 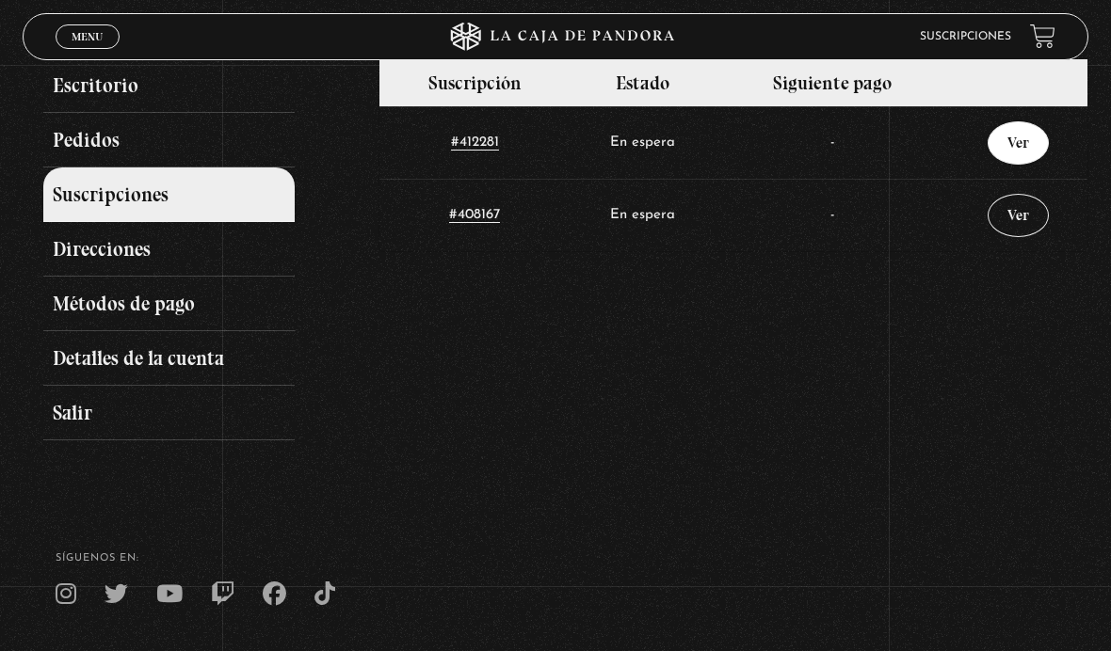 What do you see at coordinates (474, 216) in the screenshot?
I see `a: #408167` at bounding box center [474, 216].